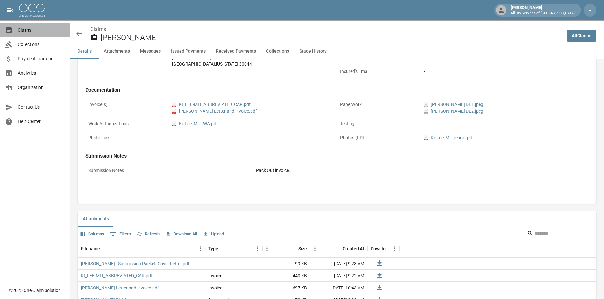 The width and height of the screenshot is (604, 299). I want to click on a: pdfKi_Lee_Mit_report.pdf, so click(449, 138).